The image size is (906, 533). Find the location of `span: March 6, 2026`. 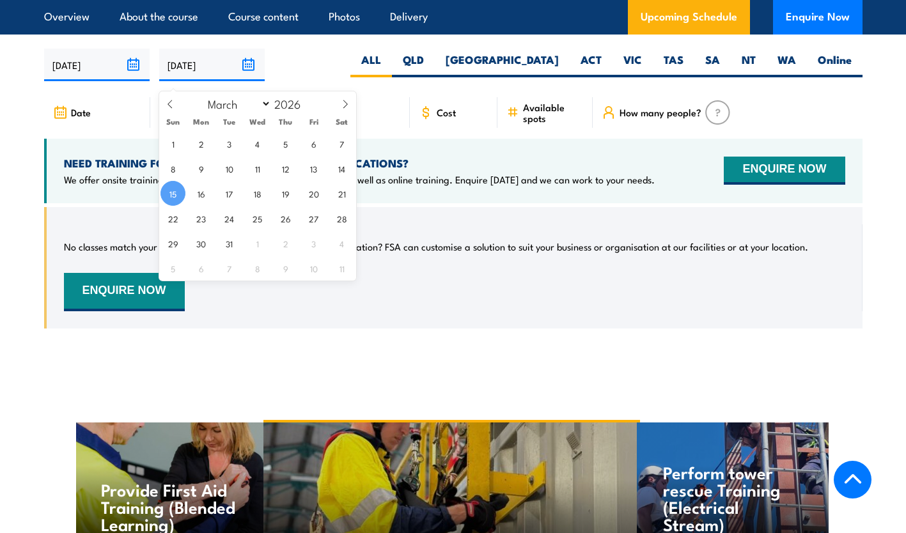

span: March 6, 2026 is located at coordinates (313, 143).